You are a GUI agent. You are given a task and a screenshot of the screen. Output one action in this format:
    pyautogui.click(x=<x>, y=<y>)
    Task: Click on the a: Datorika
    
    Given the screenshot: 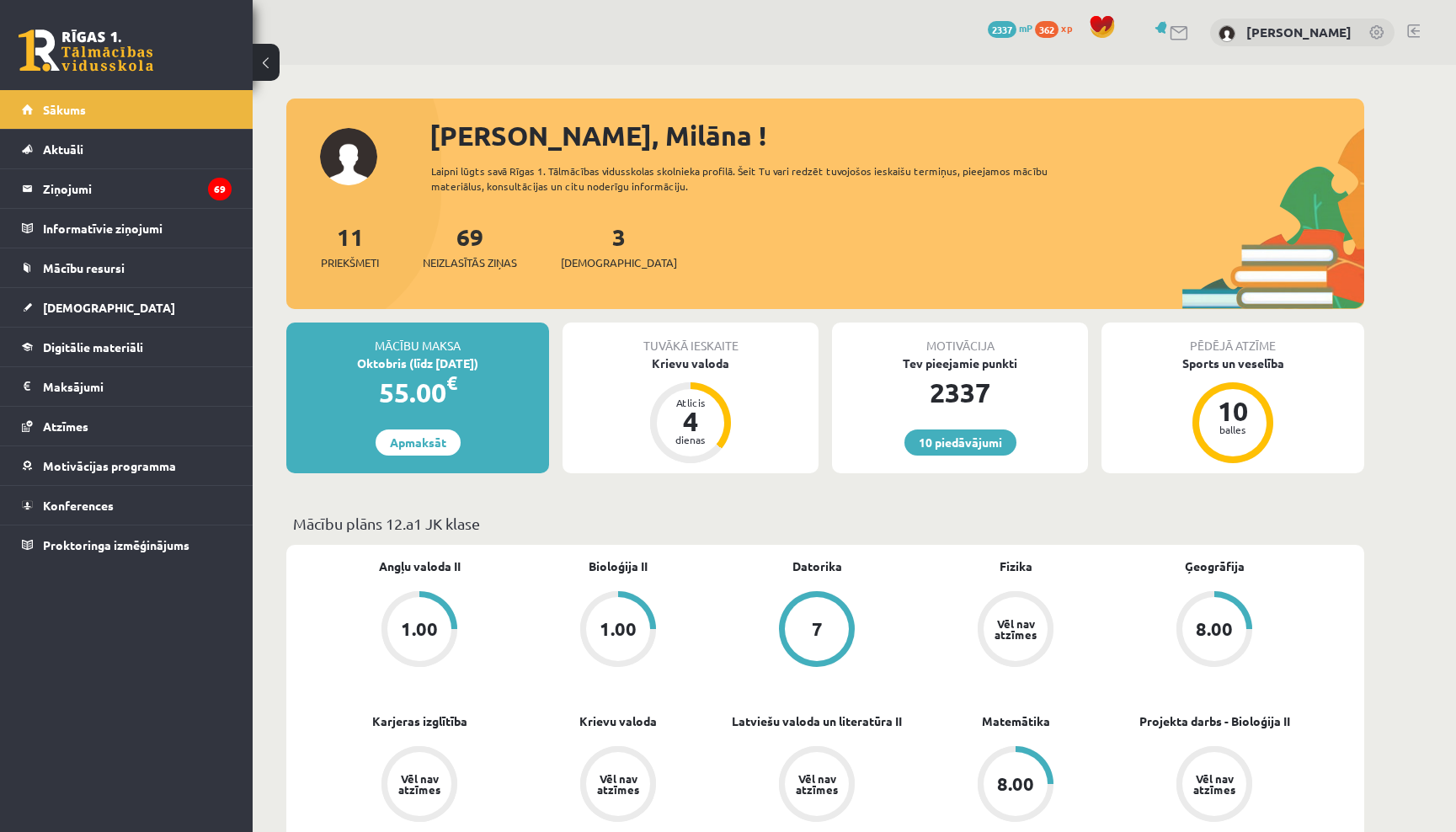 What is the action you would take?
    pyautogui.click(x=817, y=566)
    